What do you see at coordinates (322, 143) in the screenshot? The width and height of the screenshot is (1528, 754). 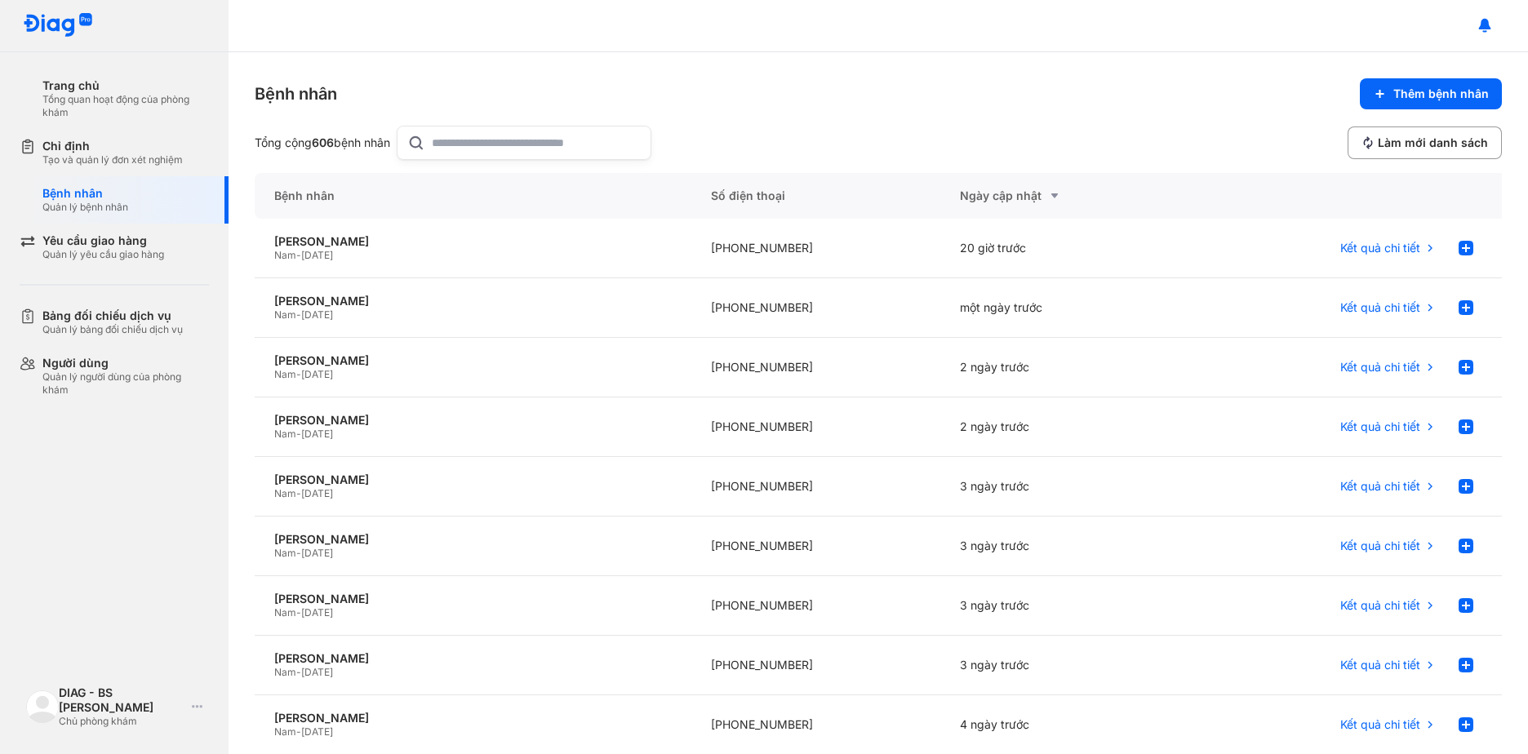 I see `div: Tổng cộng bệnh nhân` at bounding box center [322, 143].